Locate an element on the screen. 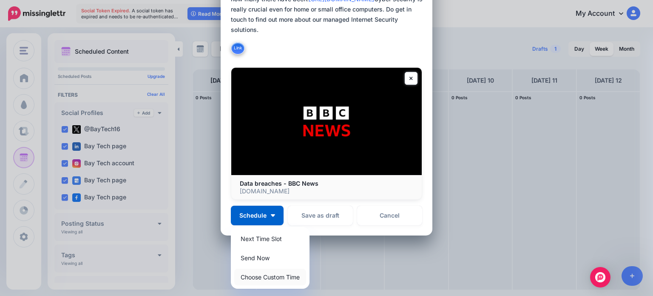  span: Schedule is located at coordinates (253, 215).